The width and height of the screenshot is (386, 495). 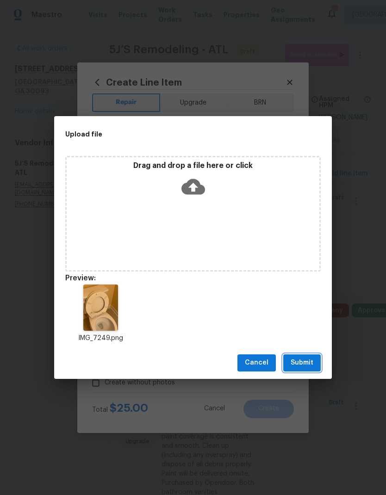 I want to click on p: Drag and drop a file here or click, so click(x=193, y=166).